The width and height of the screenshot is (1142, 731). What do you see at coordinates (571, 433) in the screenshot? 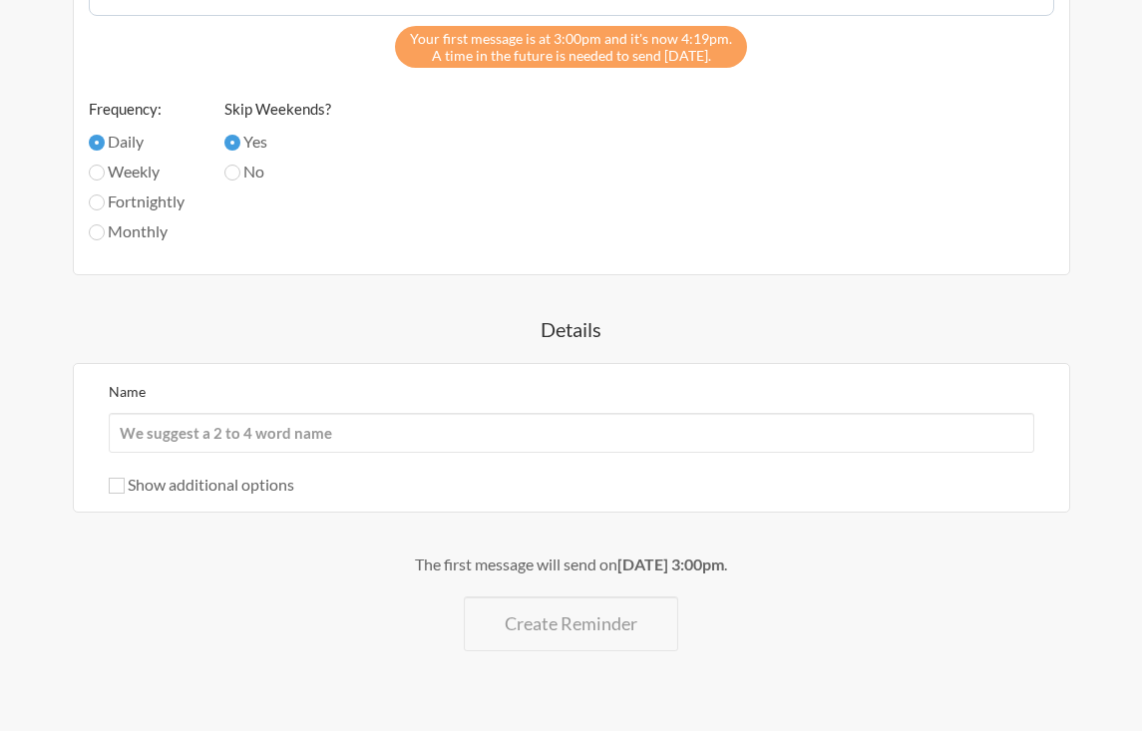
I see `input: We suggest a 2 to 4 word name` at bounding box center [571, 433].